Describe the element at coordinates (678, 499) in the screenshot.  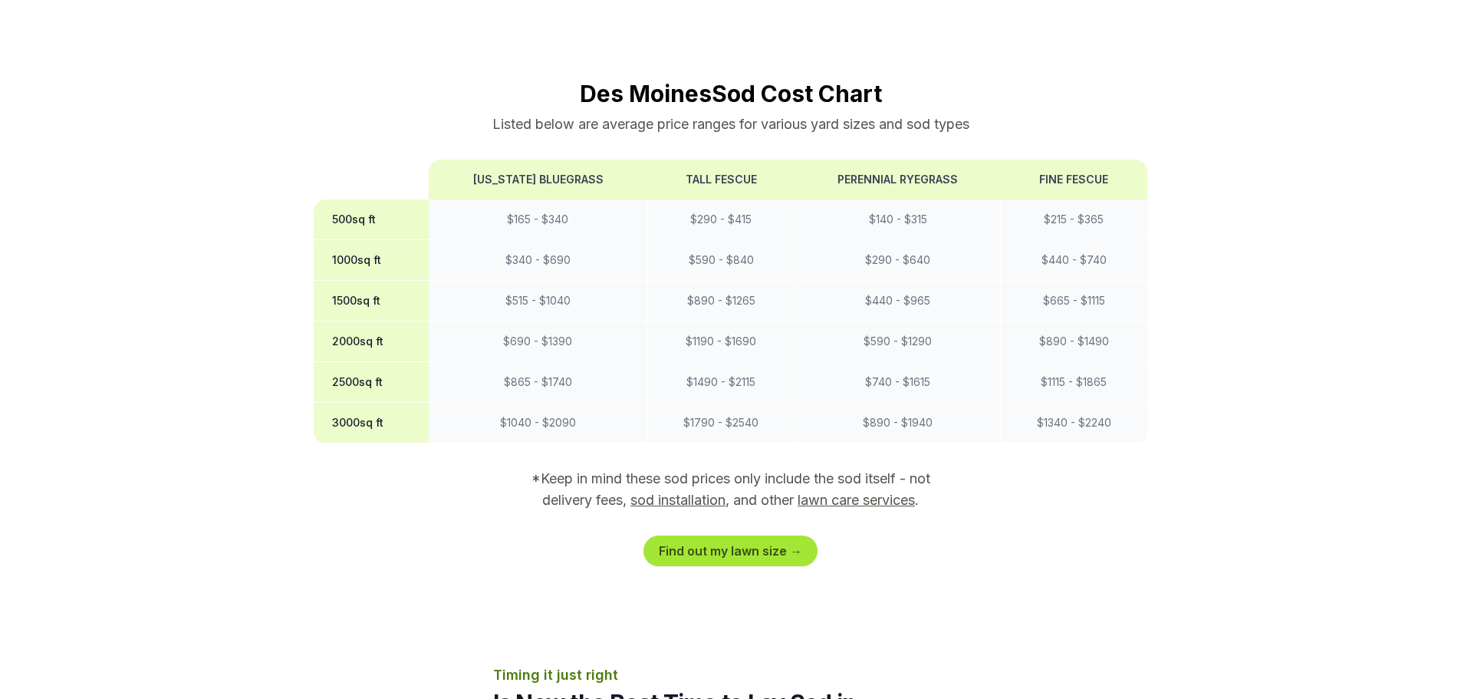
I see `a: sod installation` at that location.